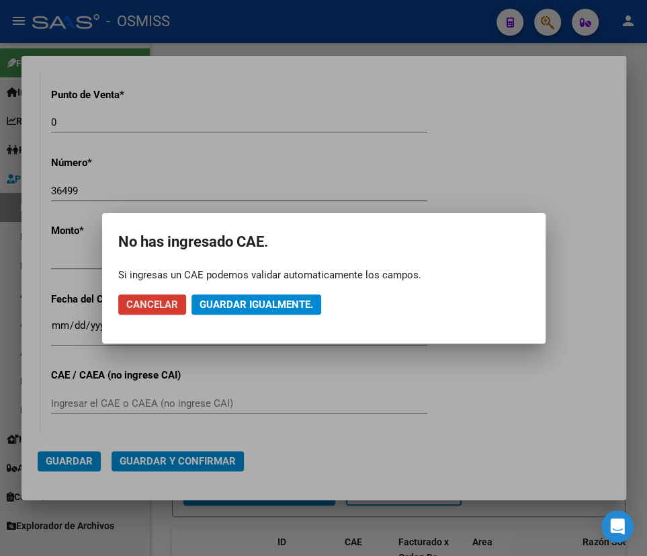 The height and width of the screenshot is (556, 647). What do you see at coordinates (256, 304) in the screenshot?
I see `span: Guardar igualmente.` at bounding box center [256, 304].